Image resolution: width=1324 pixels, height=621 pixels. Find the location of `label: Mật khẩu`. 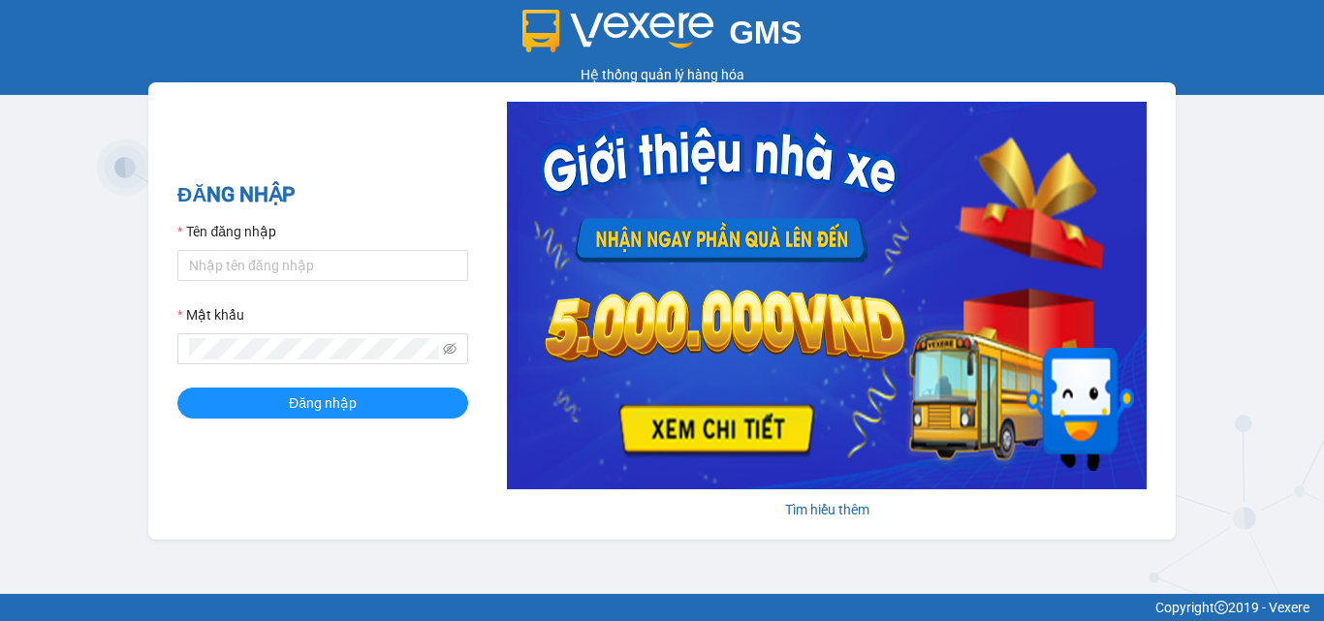

label: Mật khẩu is located at coordinates (210, 315).